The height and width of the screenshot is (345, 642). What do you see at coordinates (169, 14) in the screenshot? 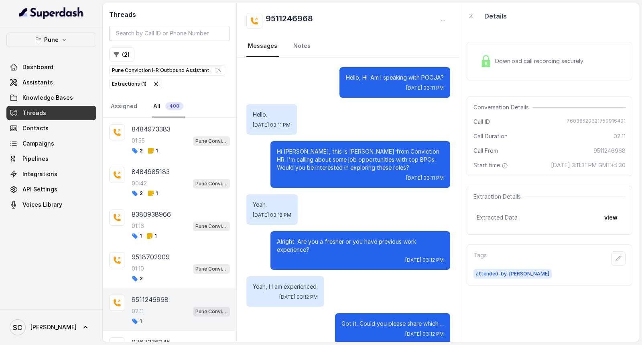
I see `h2: Threads` at bounding box center [169, 14].